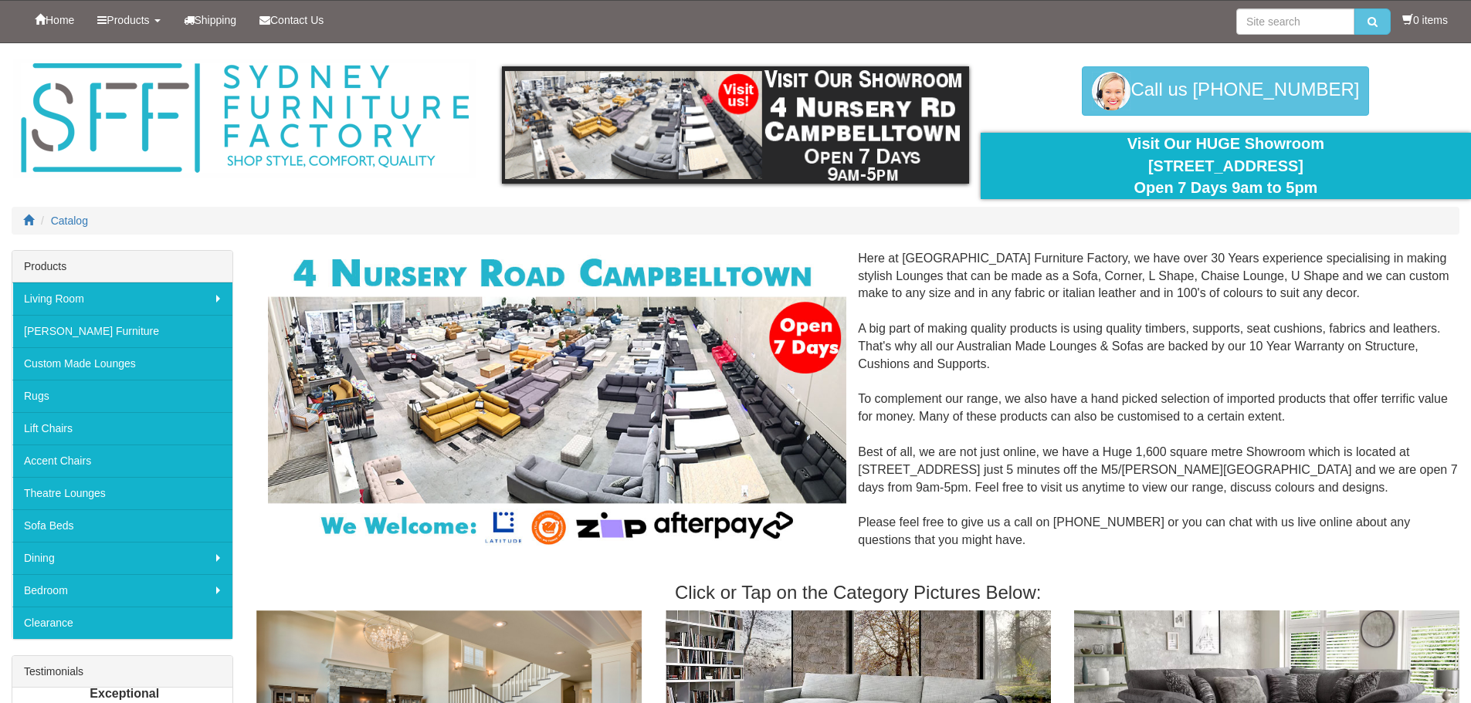 This screenshot has width=1471, height=703. What do you see at coordinates (122, 266) in the screenshot?
I see `div: Products` at bounding box center [122, 266].